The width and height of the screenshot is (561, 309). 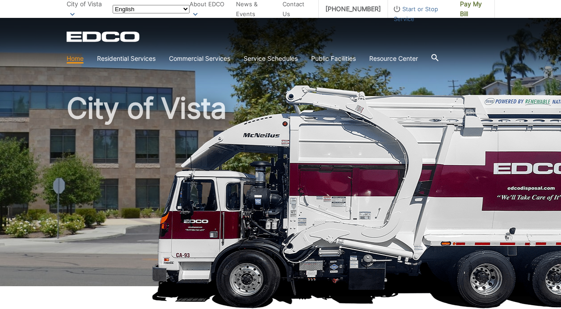 What do you see at coordinates (199, 59) in the screenshot?
I see `a: Commercial Services` at bounding box center [199, 59].